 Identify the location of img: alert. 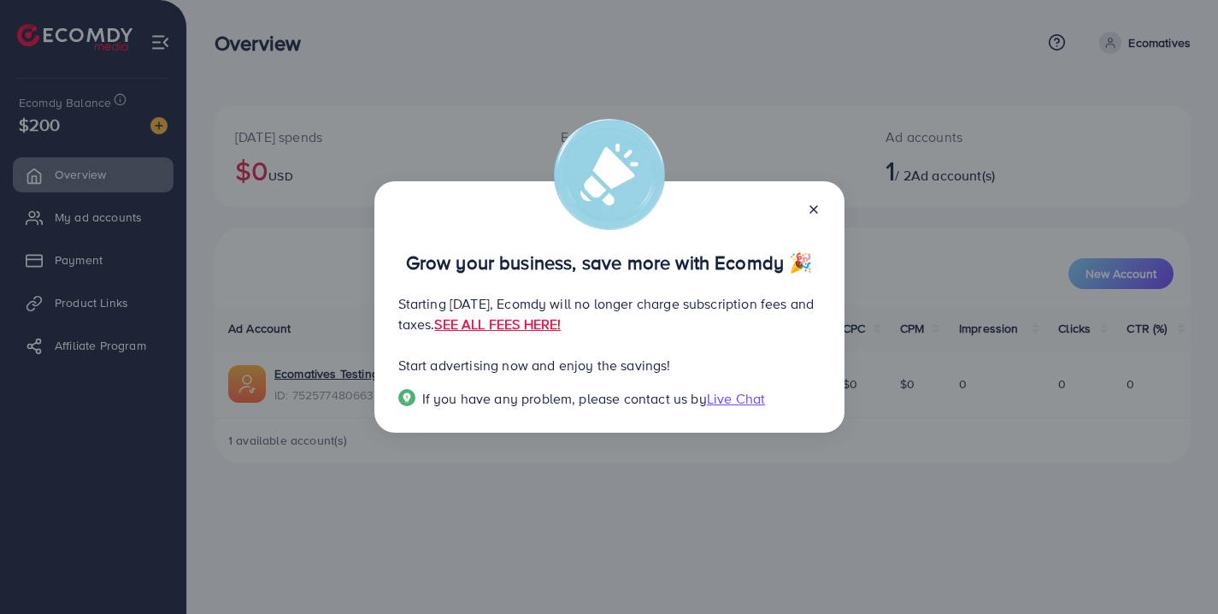
(610, 174).